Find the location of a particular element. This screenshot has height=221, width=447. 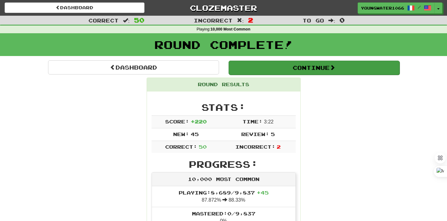

span: Incorrect is located at coordinates (213, 20).